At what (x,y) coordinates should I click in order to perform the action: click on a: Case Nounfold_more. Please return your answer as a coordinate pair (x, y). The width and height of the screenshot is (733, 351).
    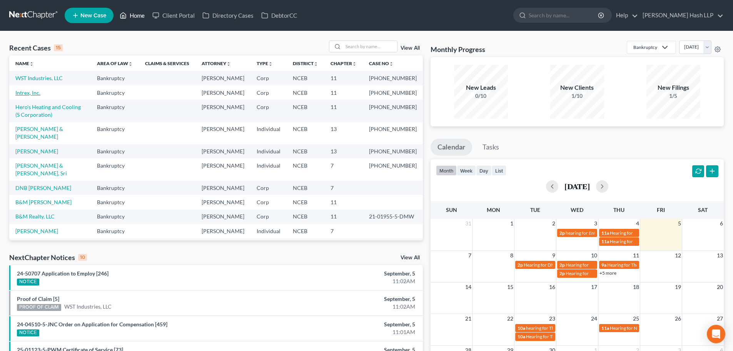
    Looking at the image, I should click on (381, 63).